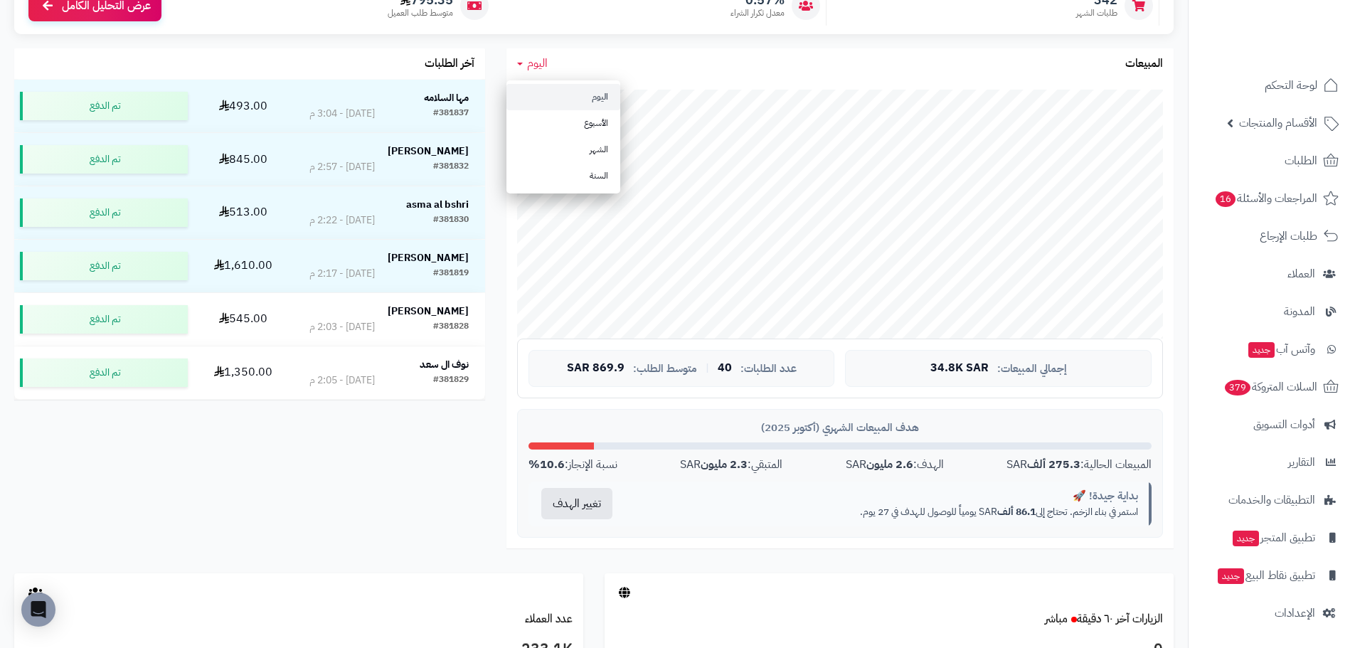 Image resolution: width=1355 pixels, height=648 pixels. I want to click on a: عدد العملاء, so click(548, 619).